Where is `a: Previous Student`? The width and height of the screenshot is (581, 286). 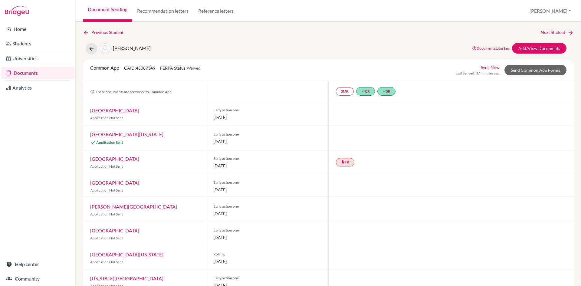
a: Previous Student is located at coordinates (106, 32).